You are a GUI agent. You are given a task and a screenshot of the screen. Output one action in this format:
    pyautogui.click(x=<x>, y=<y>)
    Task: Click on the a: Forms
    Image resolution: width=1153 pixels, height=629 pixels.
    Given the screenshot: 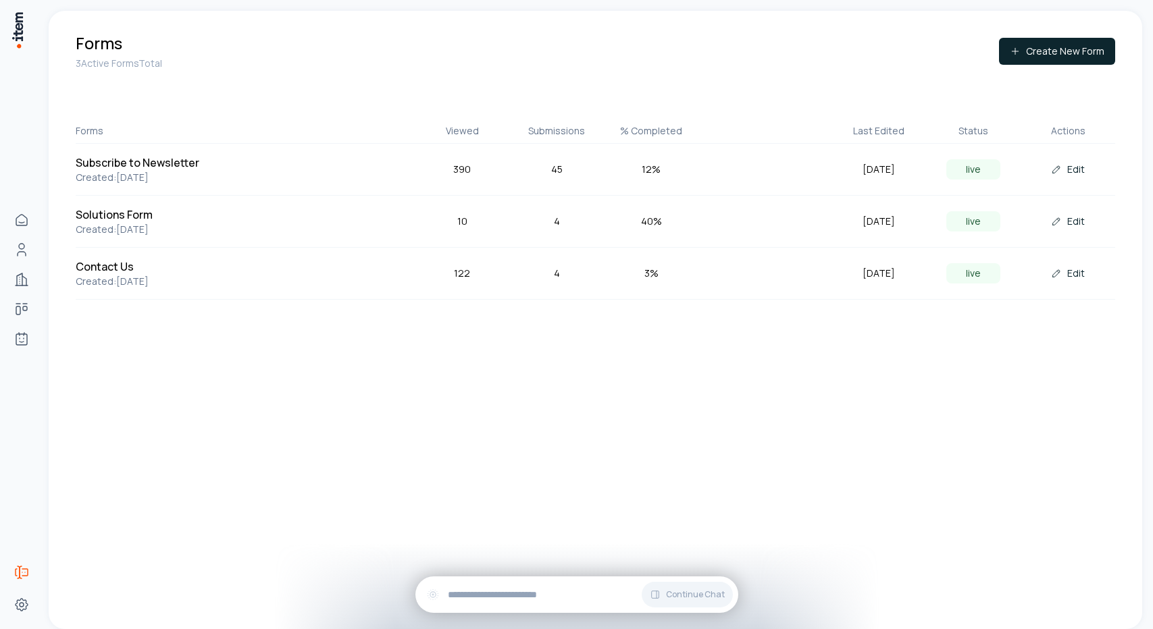 What is the action you would take?
    pyautogui.click(x=22, y=573)
    